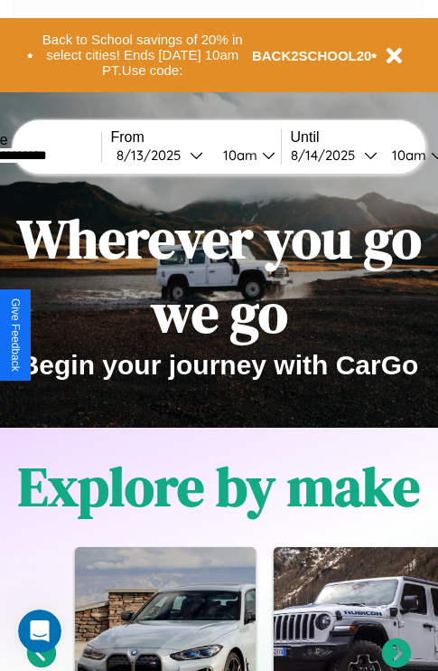 The image size is (438, 671). Describe the element at coordinates (219, 486) in the screenshot. I see `h1: Explore by make` at that location.